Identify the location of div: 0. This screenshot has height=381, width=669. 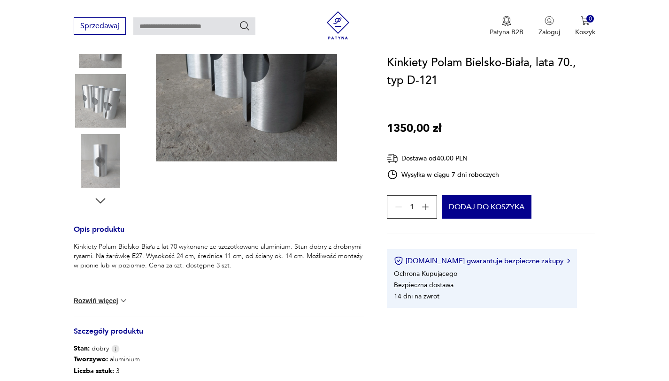
(590, 19).